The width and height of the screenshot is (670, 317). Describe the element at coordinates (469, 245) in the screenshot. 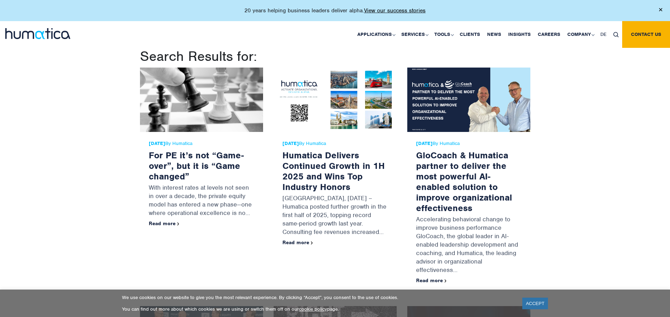

I see `p: Accelerating behavioral change to improve business performance GloCoach, the global leader in AI-...` at that location.